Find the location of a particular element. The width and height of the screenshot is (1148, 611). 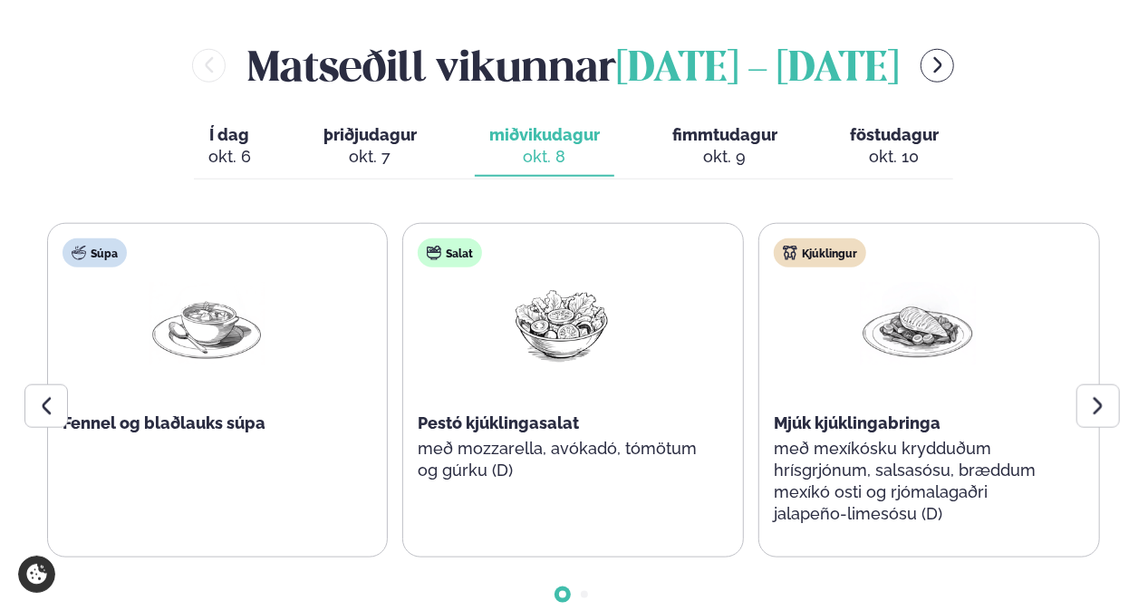

button: fimmtudagur okt. 9 is located at coordinates (725, 147).